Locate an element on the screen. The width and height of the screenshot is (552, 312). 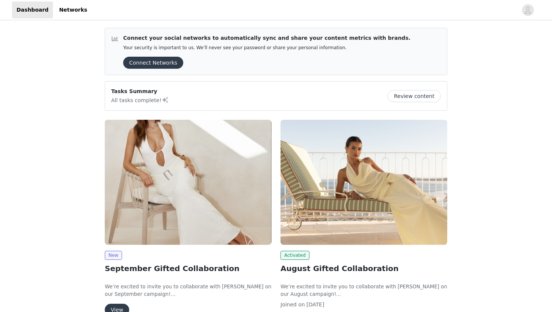
a: Dashboard is located at coordinates (32, 10).